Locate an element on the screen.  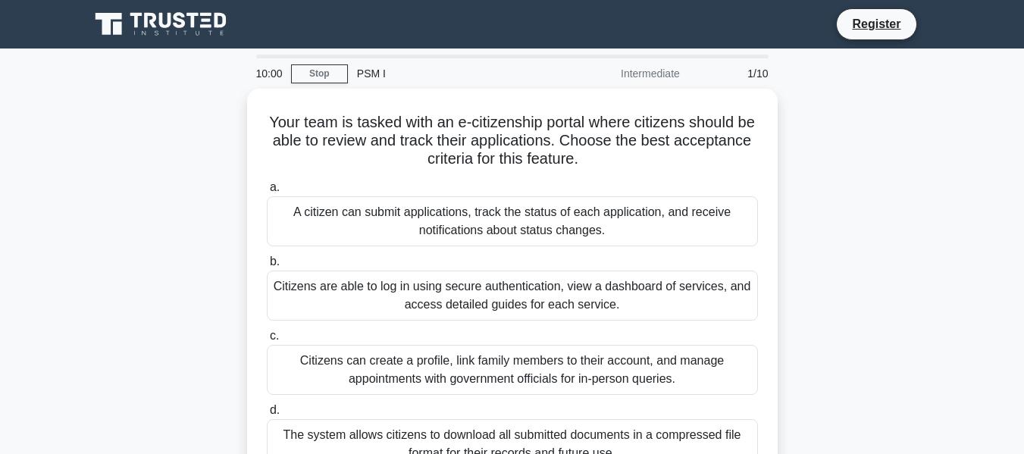
span: c. is located at coordinates (274, 335).